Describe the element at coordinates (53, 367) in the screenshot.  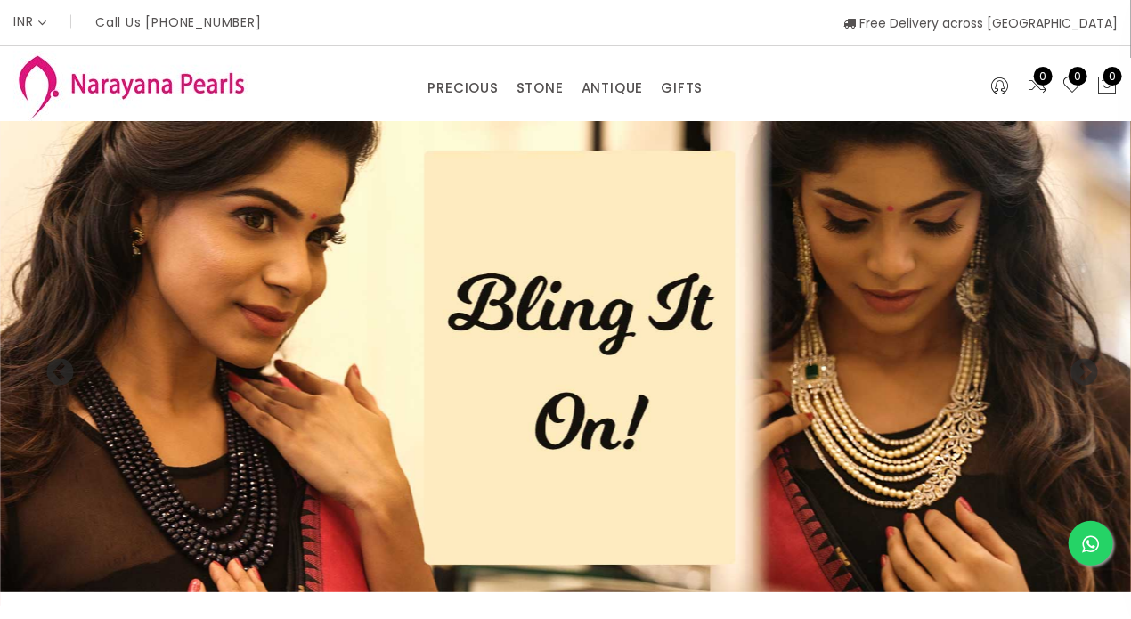
I see `button: Previous` at that location.